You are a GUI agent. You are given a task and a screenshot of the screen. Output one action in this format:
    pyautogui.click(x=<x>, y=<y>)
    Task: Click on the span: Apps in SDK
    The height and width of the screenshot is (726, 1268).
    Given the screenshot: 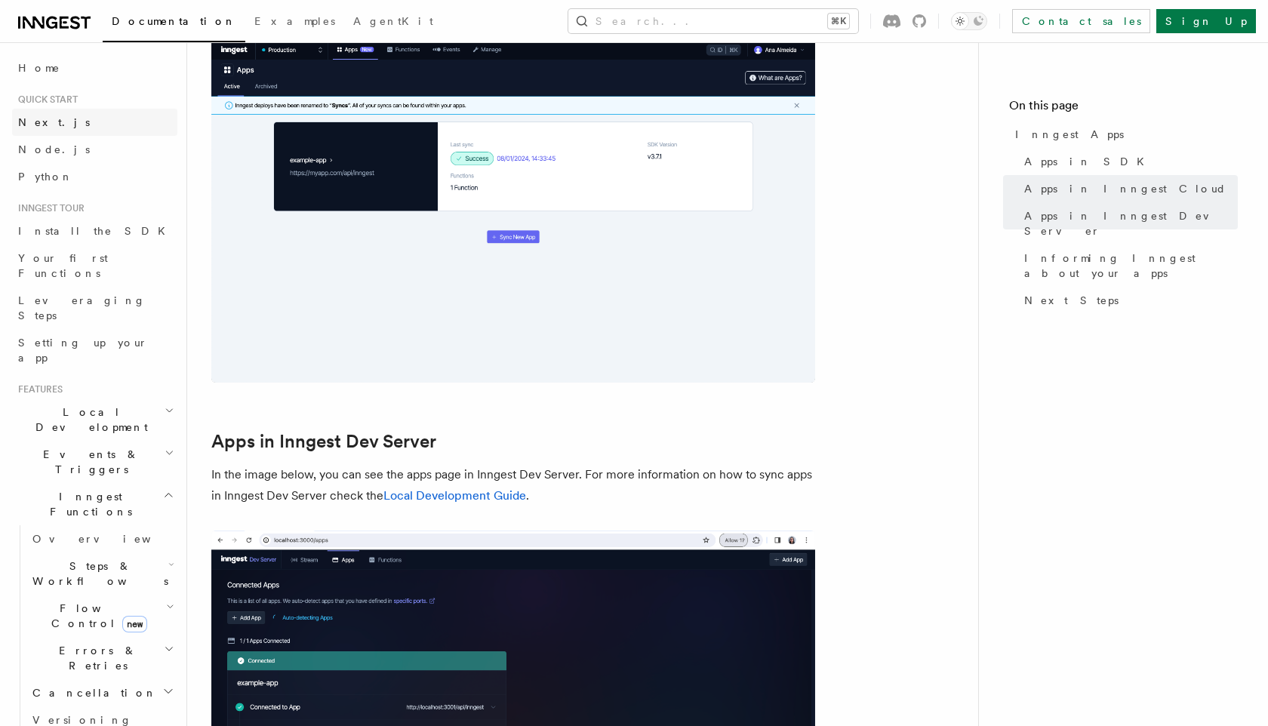 What is the action you would take?
    pyautogui.click(x=1088, y=161)
    